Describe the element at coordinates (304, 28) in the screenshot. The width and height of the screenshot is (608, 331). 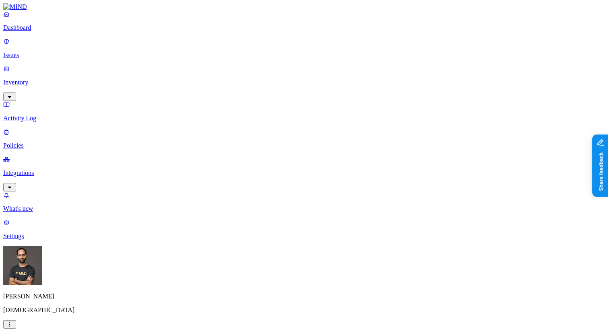
I see `p: Dashboard` at that location.